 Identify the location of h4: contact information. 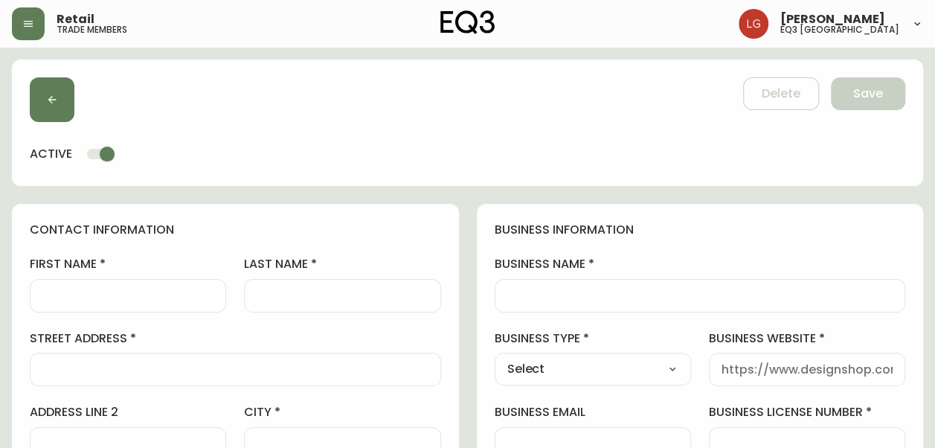
(235, 230).